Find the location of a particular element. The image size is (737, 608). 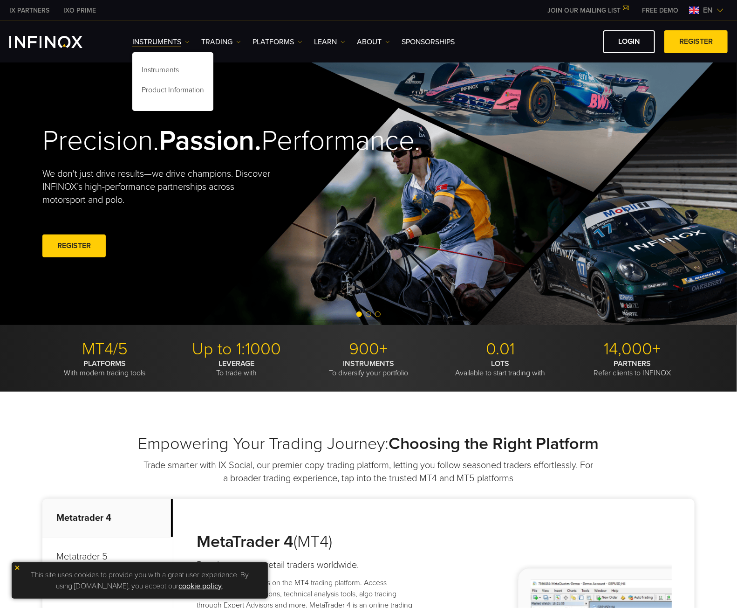

p: We don't just drive results—we drive champions. Discover INFINOX’s high-performance partnerships ... is located at coordinates (160, 187).